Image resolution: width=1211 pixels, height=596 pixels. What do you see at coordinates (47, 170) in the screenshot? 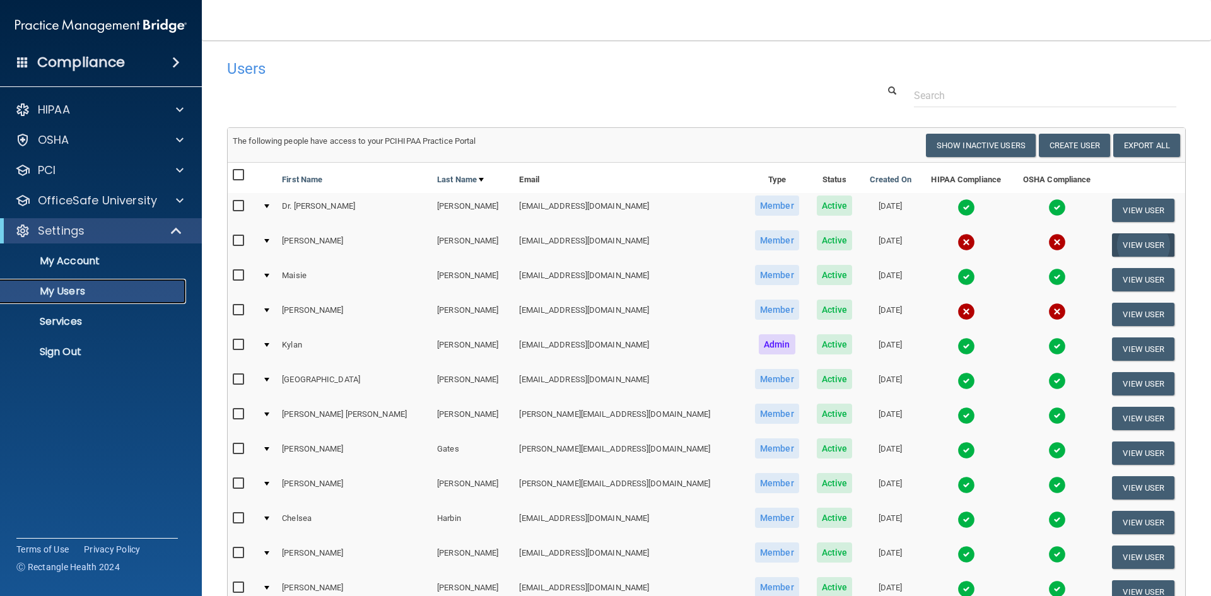
I see `p: PCI` at bounding box center [47, 170].